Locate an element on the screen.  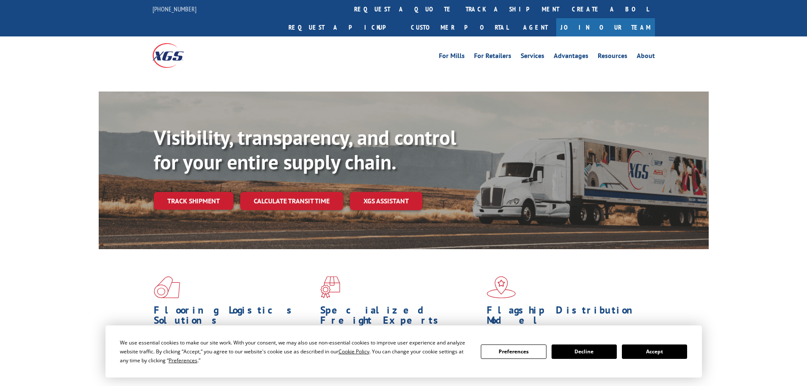
a: For Retailers is located at coordinates (493, 57).